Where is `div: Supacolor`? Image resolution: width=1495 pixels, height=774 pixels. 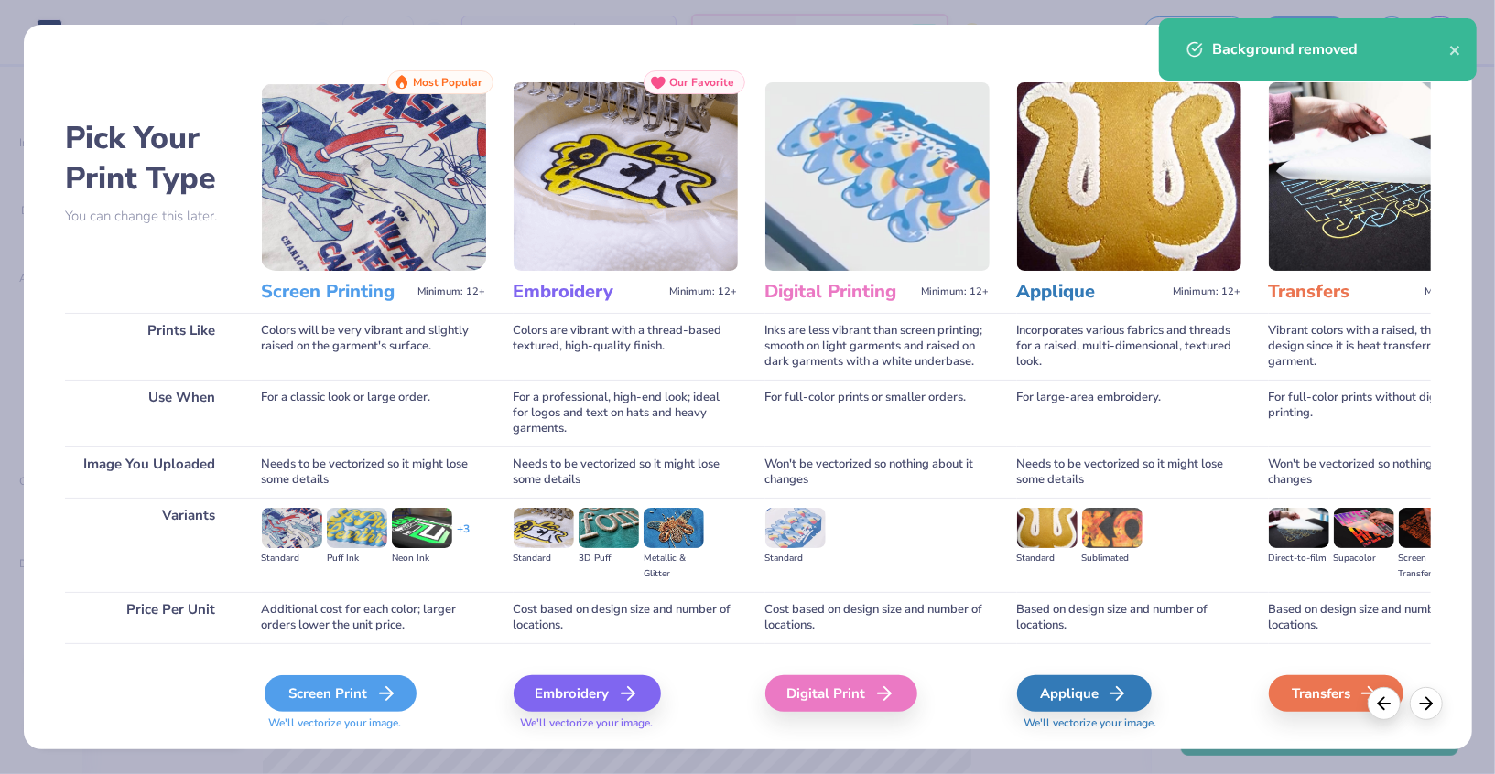
div: Supacolor is located at coordinates (1364, 558).